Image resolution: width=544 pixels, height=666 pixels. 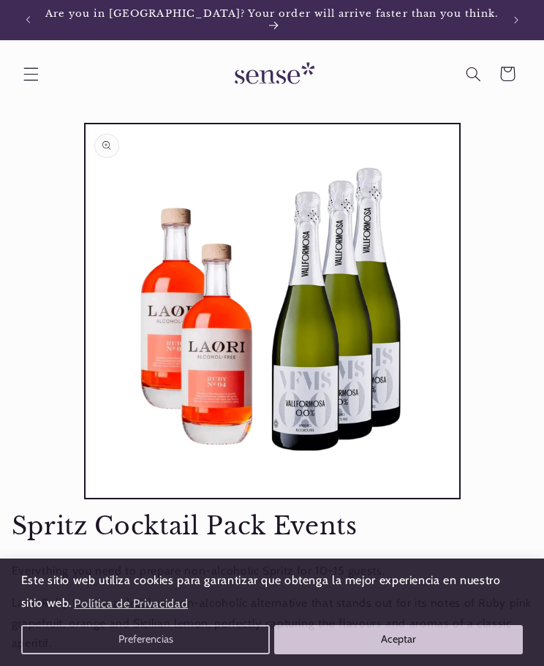 I want to click on a: Política de Privacidad (opens in a new tab), so click(x=131, y=603).